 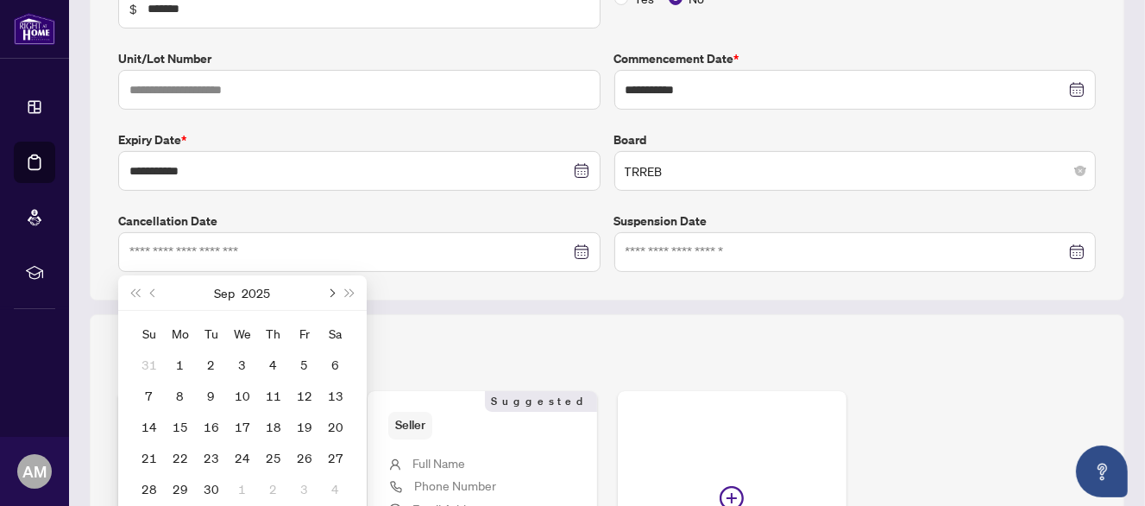 I want to click on button: Previous month (PageUp), so click(x=154, y=293).